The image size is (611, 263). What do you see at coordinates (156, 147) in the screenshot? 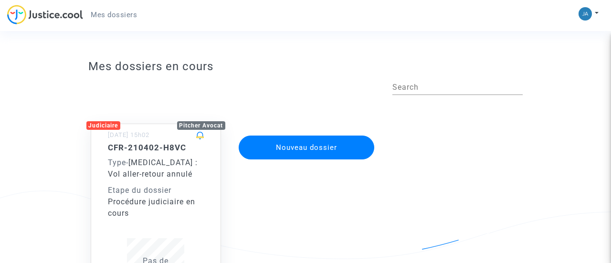
I see `h5: CFR-210402-H8VC` at bounding box center [156, 147].